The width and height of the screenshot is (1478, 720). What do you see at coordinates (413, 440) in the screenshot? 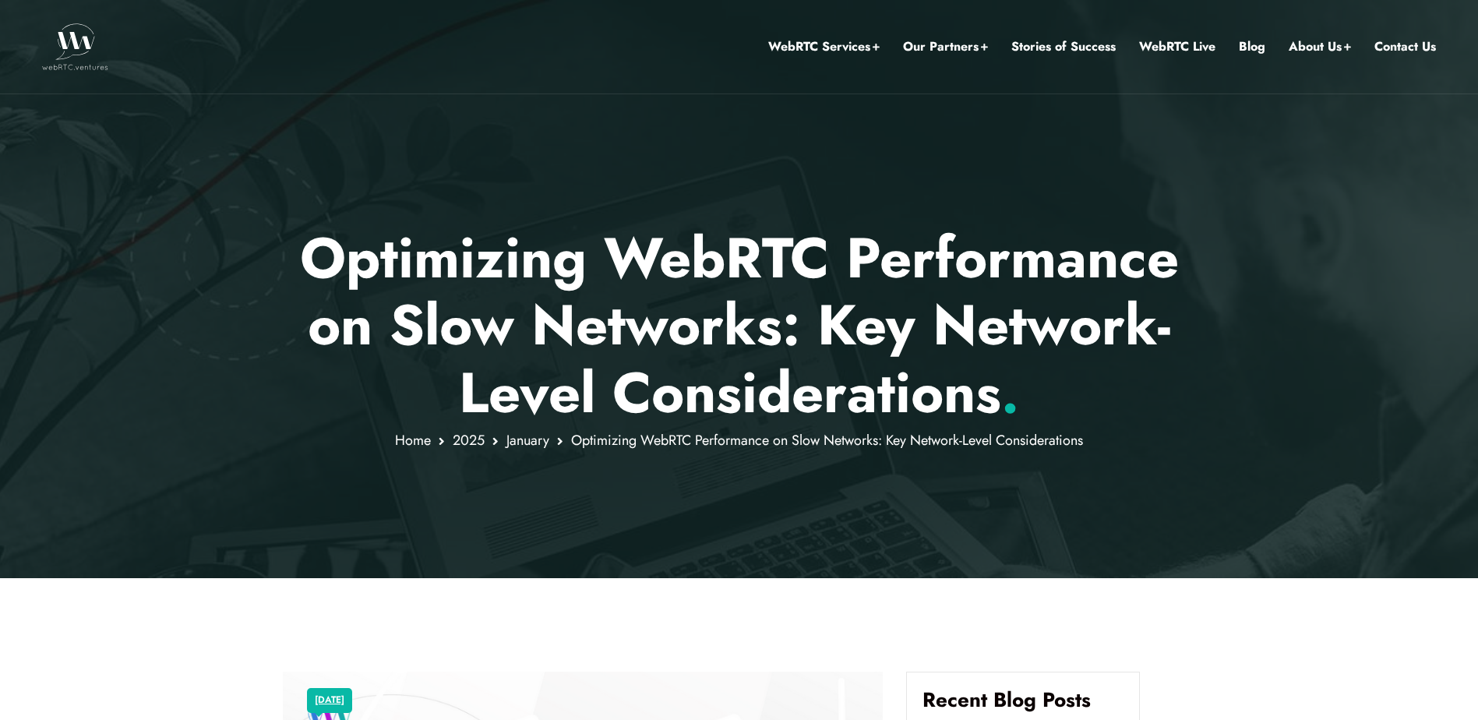
I see `span: Home` at bounding box center [413, 440].